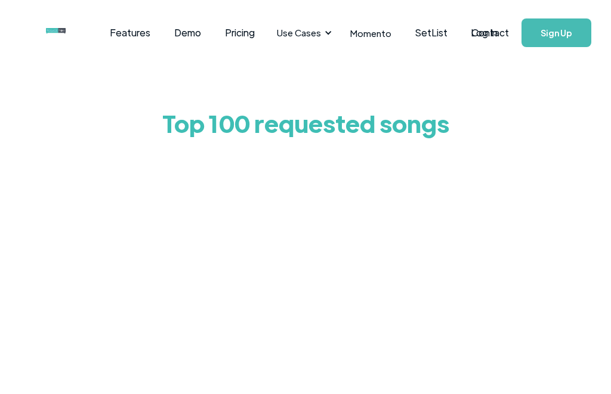 This screenshot has width=611, height=394. I want to click on a: Sign Up, so click(556, 33).